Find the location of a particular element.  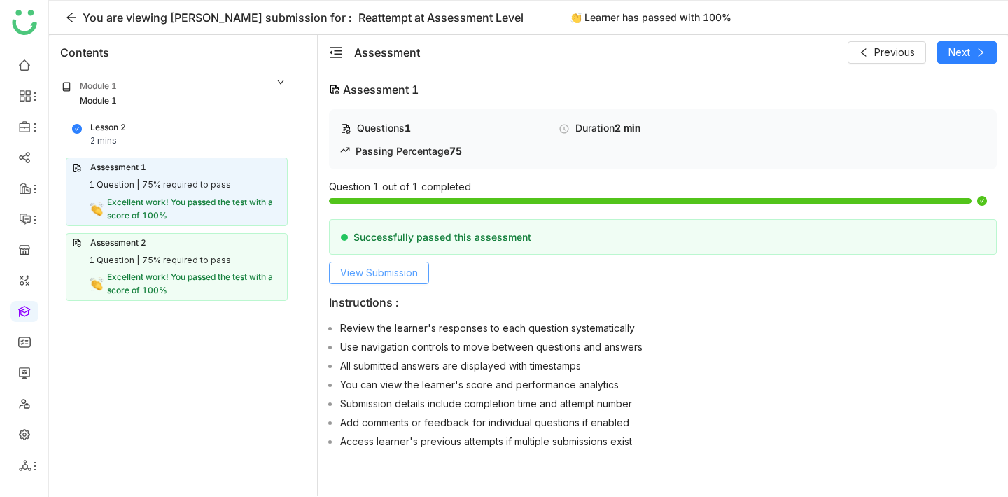

div: Reattempt at Assessment Level is located at coordinates (441, 17).